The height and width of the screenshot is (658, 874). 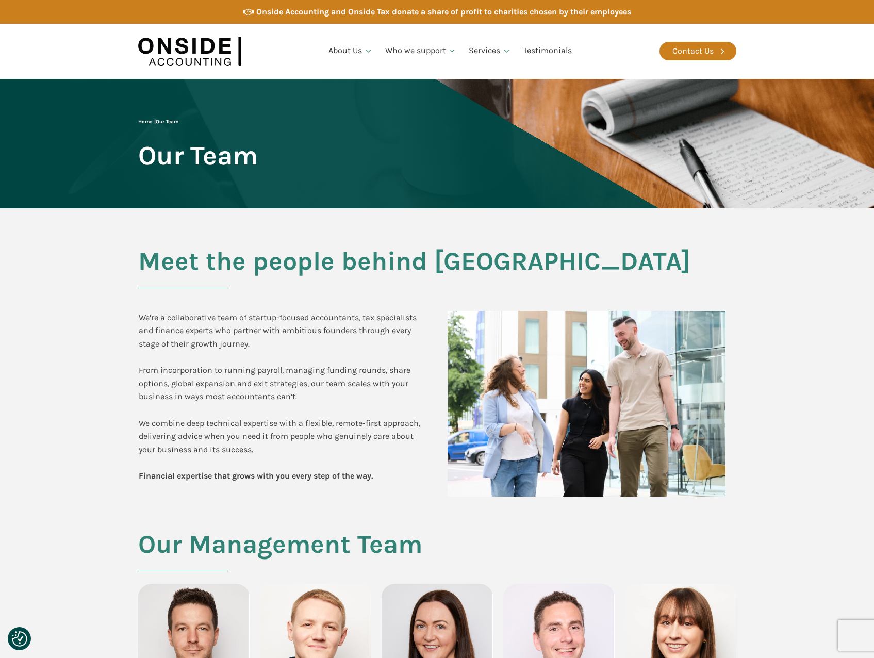 What do you see at coordinates (20, 639) in the screenshot?
I see `button: Consent Preferences` at bounding box center [20, 639].